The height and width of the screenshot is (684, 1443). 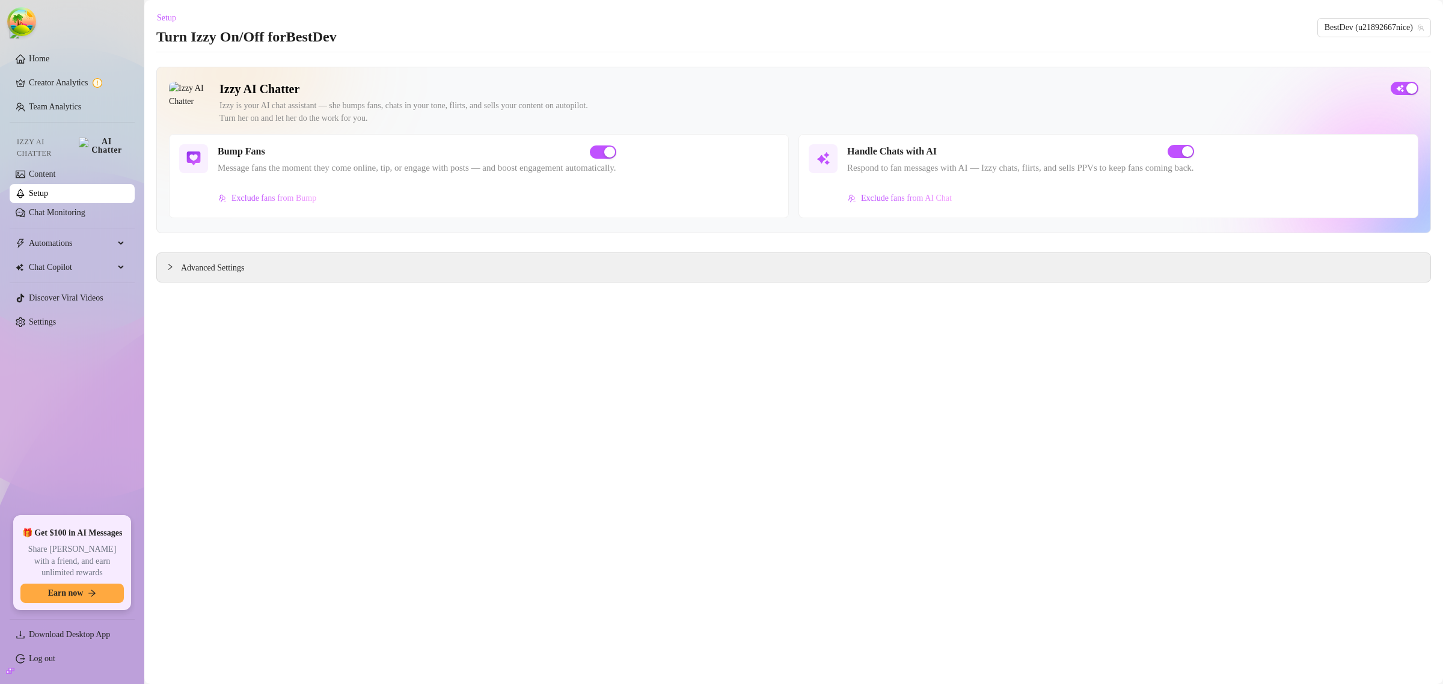 What do you see at coordinates (45, 148) in the screenshot?
I see `span: Izzy AI Chatter` at bounding box center [45, 148].